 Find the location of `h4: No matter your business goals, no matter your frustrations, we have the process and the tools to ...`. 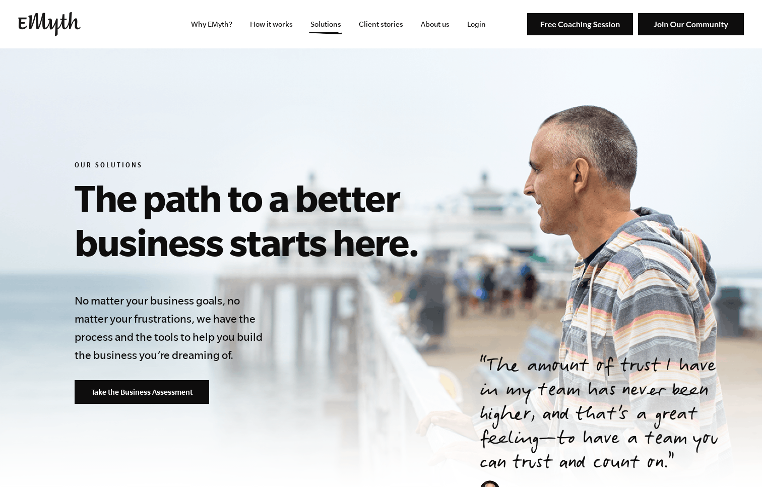

h4: No matter your business goals, no matter your frustrations, we have the process and the tools to ... is located at coordinates (171, 327).